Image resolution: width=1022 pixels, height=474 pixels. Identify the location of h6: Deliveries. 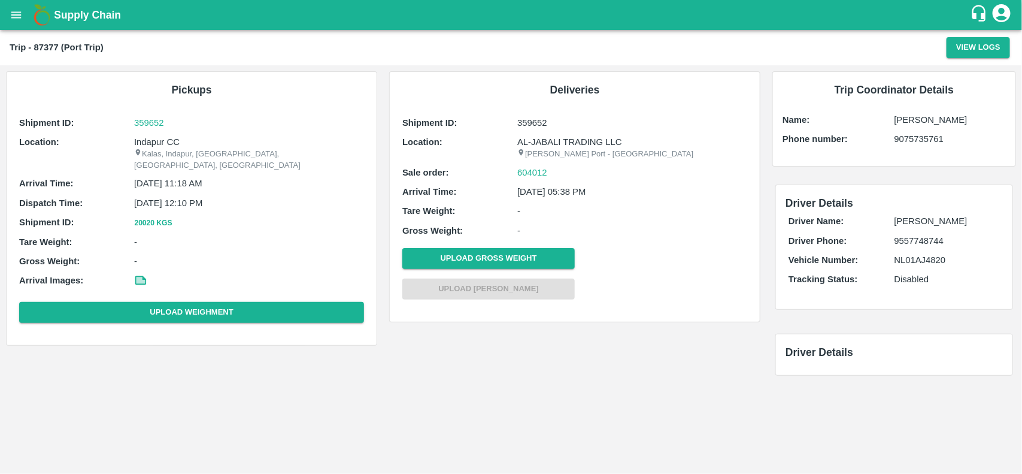
(575, 90).